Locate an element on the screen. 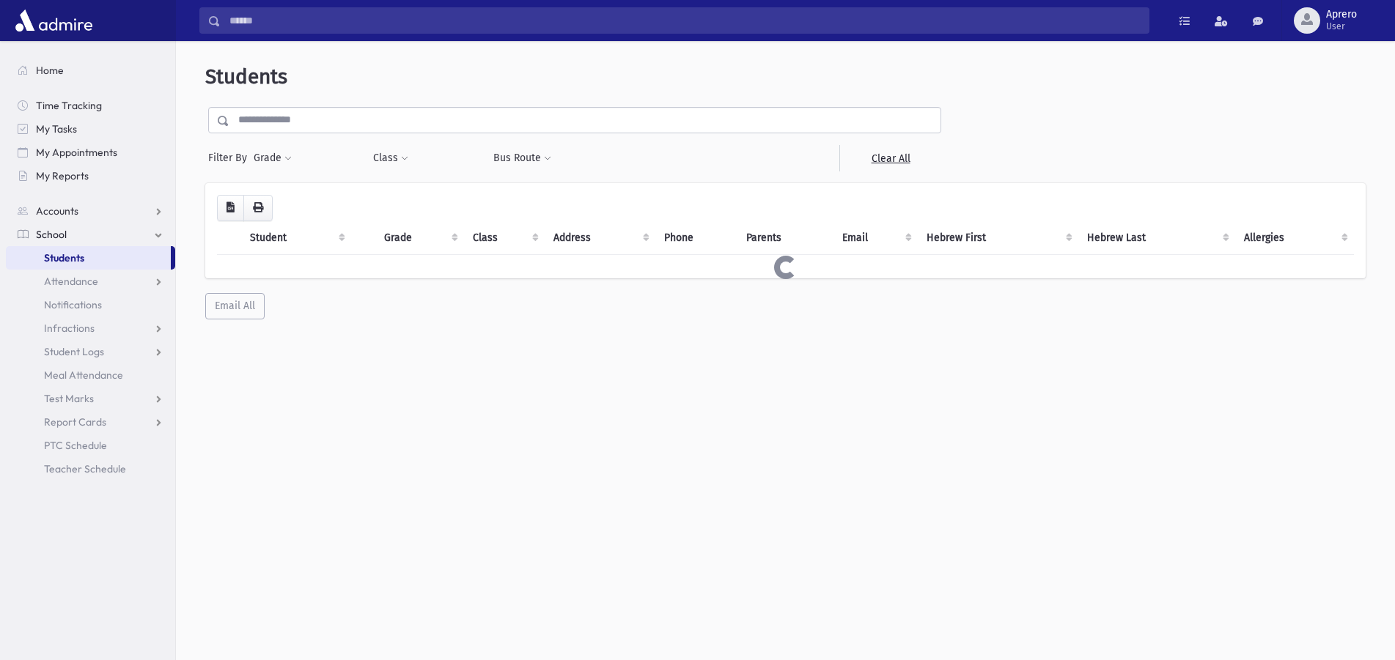 The height and width of the screenshot is (660, 1395). a: My Tasks is located at coordinates (90, 129).